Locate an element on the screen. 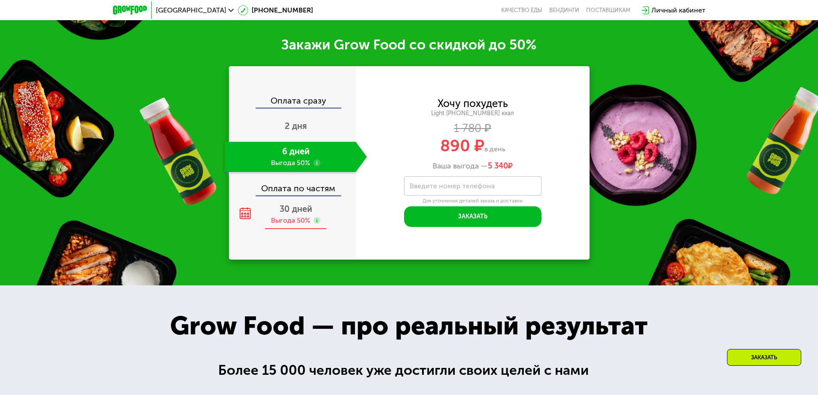 The width and height of the screenshot is (818, 395). div: Для уточнения деталей заказа и доставки is located at coordinates (473, 201).